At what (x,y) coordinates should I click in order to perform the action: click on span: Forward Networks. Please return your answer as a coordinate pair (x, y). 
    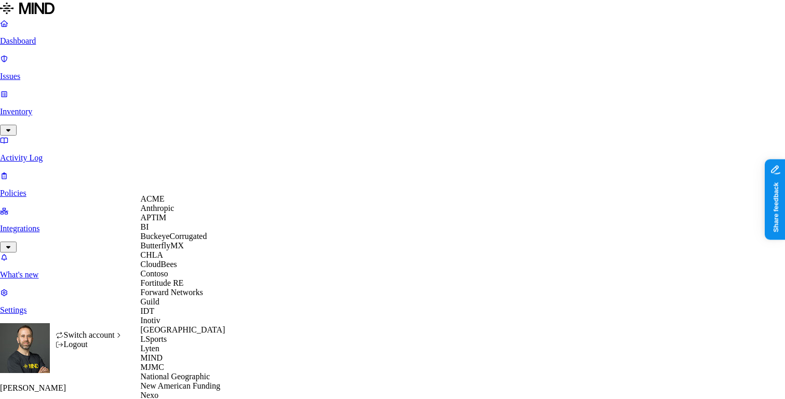
    Looking at the image, I should click on (172, 292).